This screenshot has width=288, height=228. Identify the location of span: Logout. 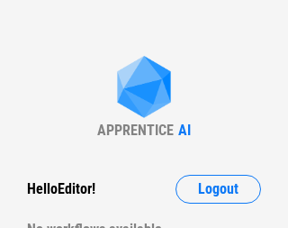
(218, 189).